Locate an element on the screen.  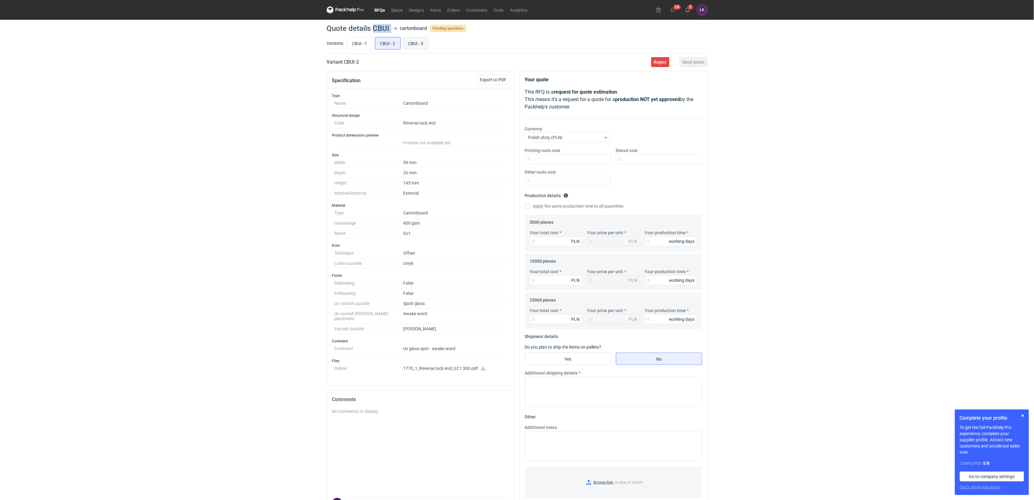
dt: Colors outside is located at coordinates (369, 263).